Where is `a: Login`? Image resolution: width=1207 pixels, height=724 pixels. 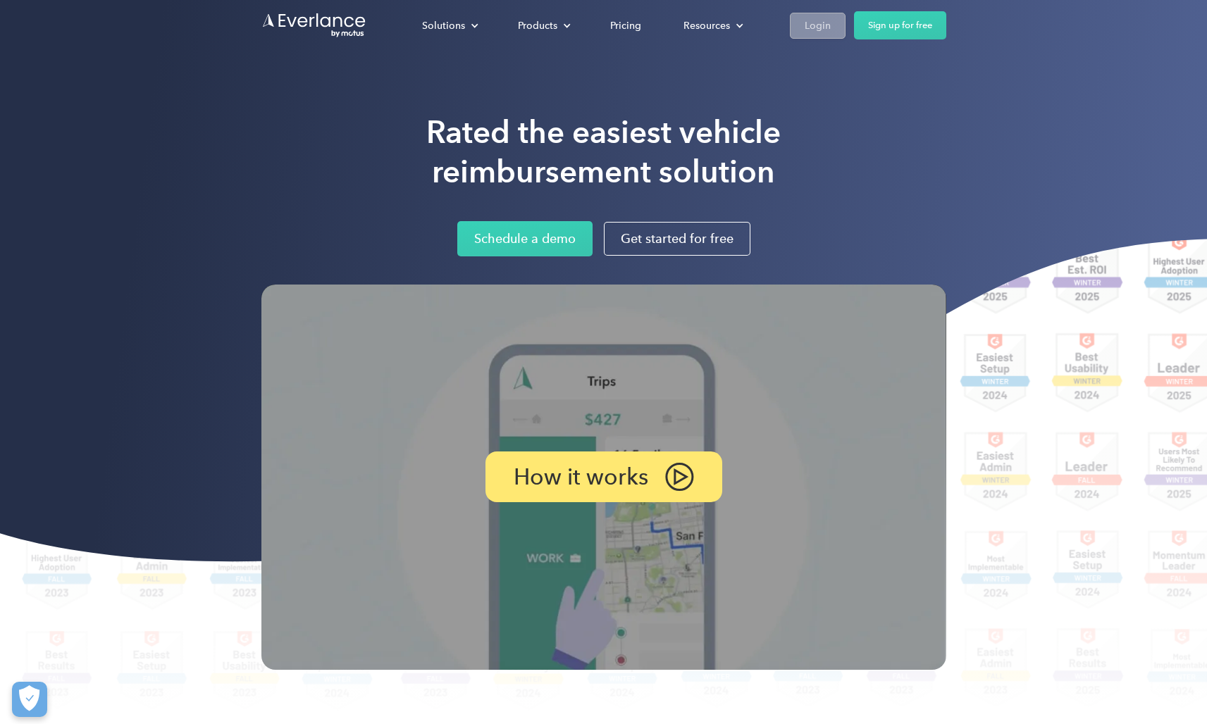 a: Login is located at coordinates (817, 25).